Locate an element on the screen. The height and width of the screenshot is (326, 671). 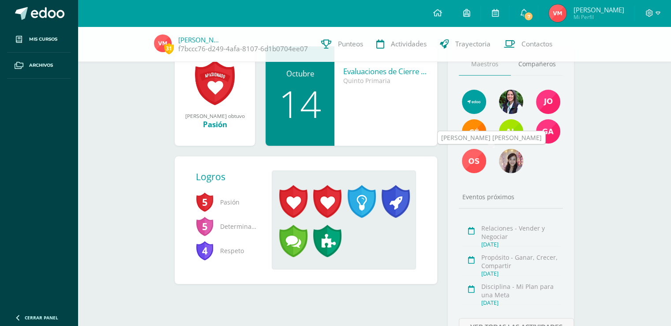
a: Compañeros is located at coordinates (537, 64).